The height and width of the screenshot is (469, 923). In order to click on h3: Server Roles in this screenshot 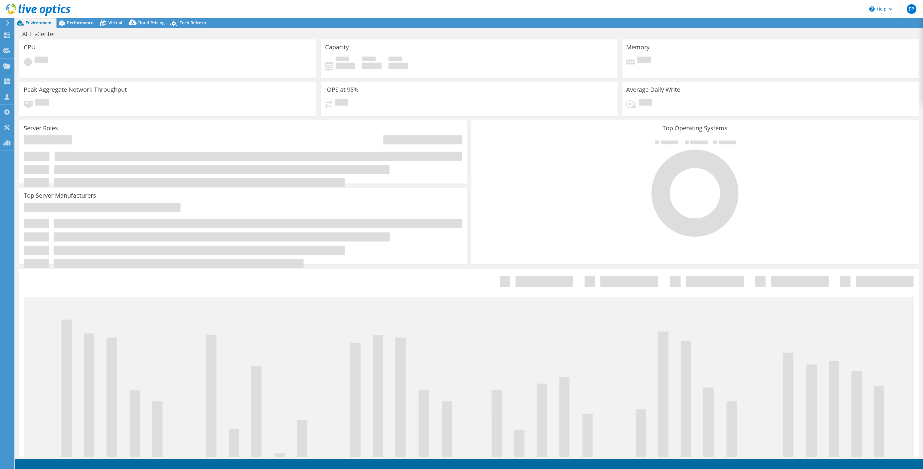, I will do `click(41, 128)`.